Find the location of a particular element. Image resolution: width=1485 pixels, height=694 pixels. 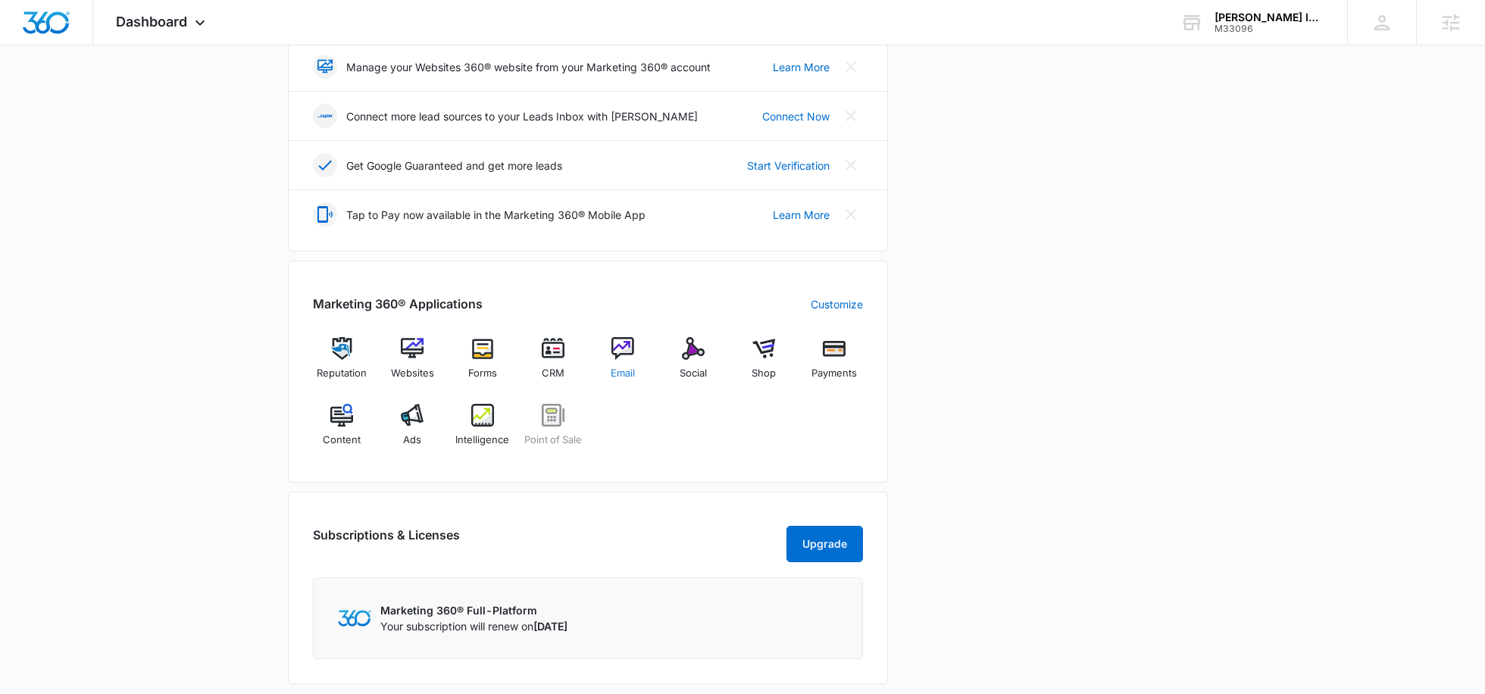

span: Forms is located at coordinates (483, 374).